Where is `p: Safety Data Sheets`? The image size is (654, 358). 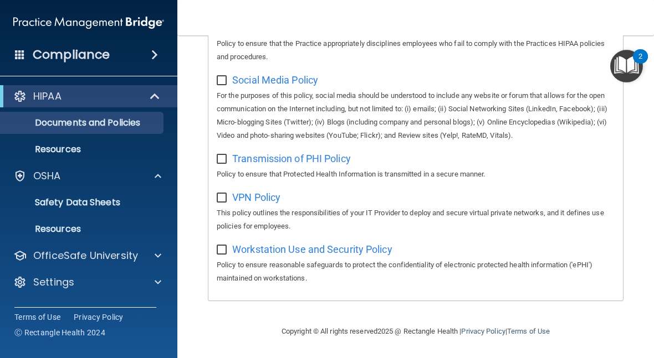 p: Safety Data Sheets is located at coordinates (83, 203).